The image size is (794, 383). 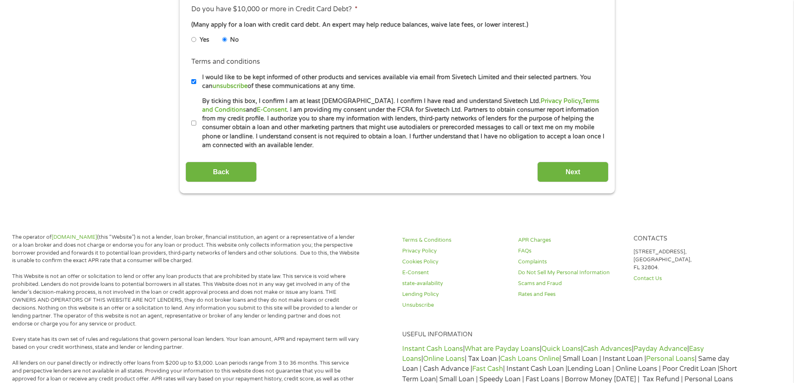 What do you see at coordinates (444, 359) in the screenshot?
I see `a: Online Loans` at bounding box center [444, 359].